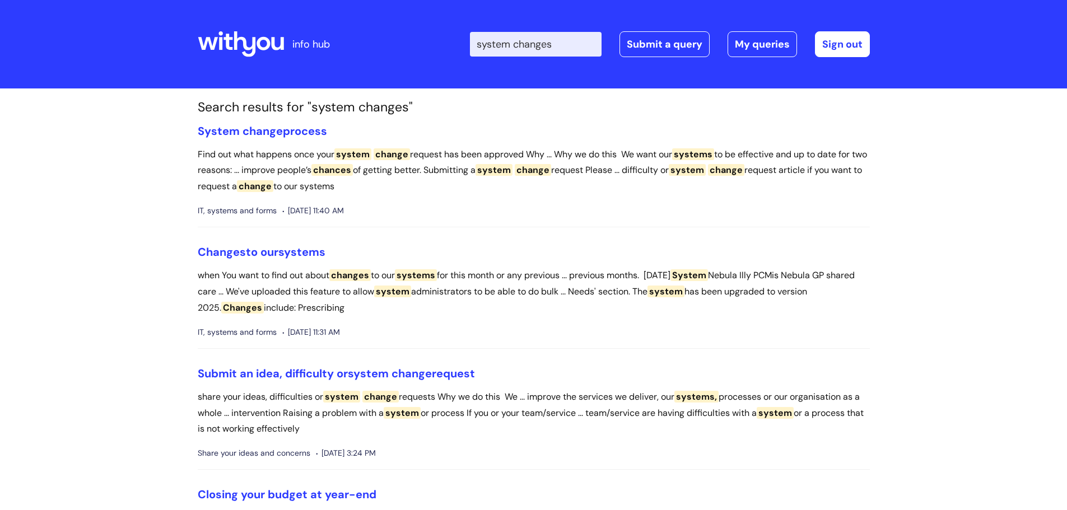 This screenshot has height=510, width=1067. What do you see at coordinates (534, 108) in the screenshot?
I see `h1: Search results for "system changes"` at bounding box center [534, 108].